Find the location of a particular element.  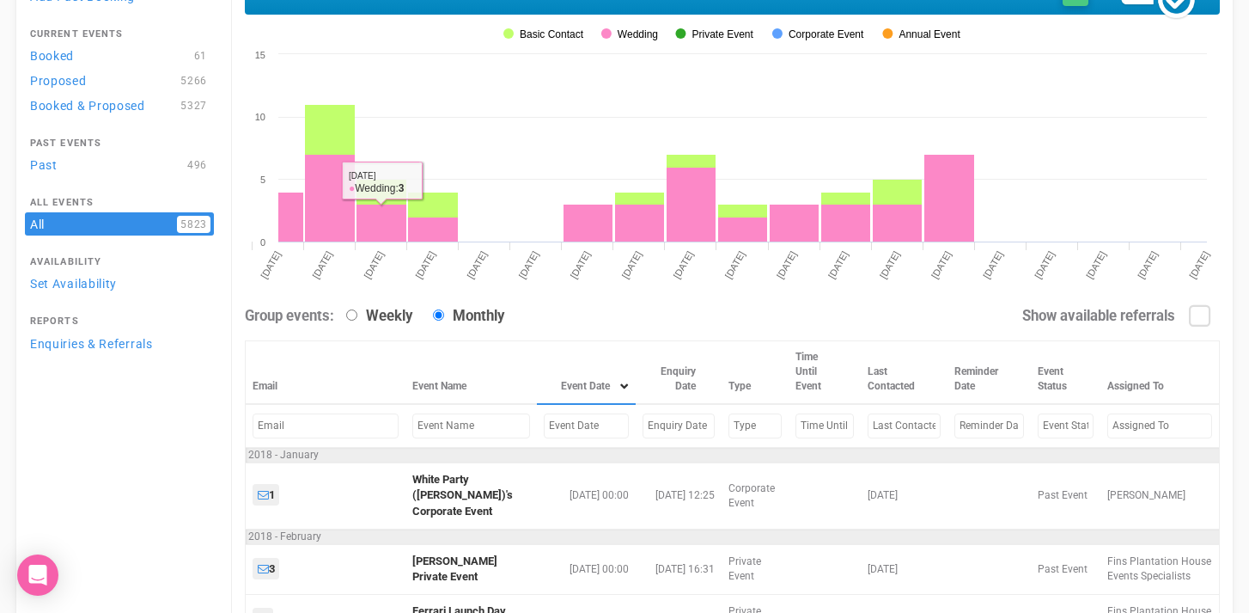

a: Past496 is located at coordinates (119, 164).